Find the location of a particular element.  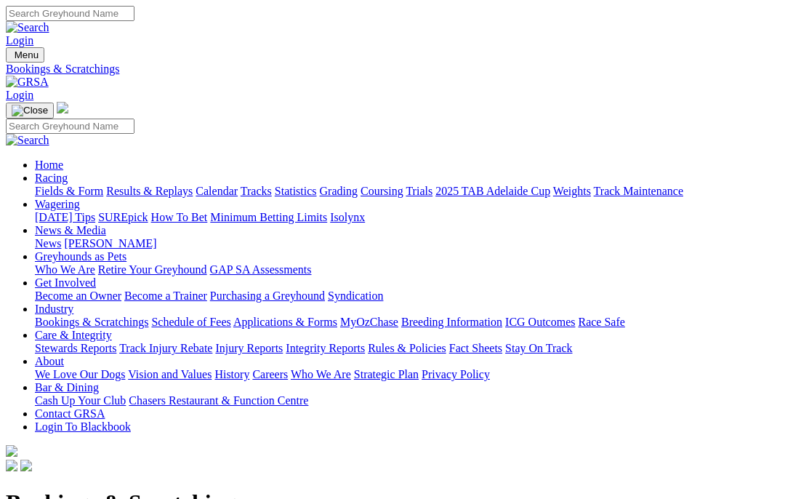

div: About is located at coordinates (407, 375).